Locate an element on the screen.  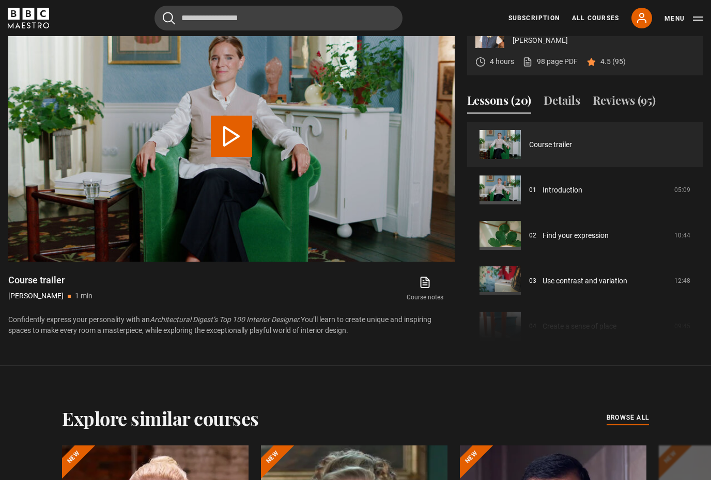
button: Lessons (20) is located at coordinates (499, 103).